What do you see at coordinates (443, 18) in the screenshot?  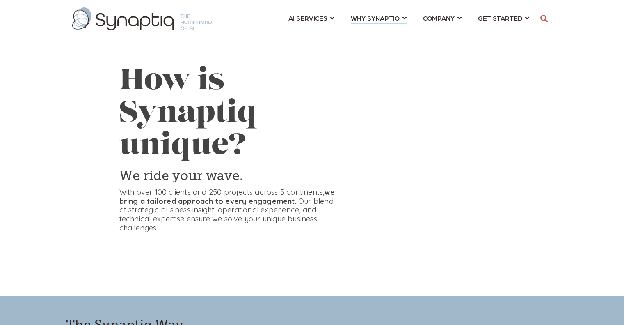 I see `a: COMPANY` at bounding box center [443, 18].